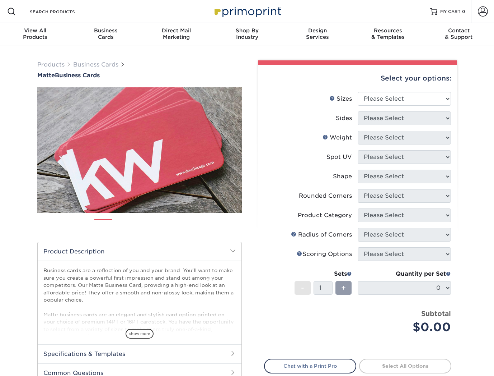  What do you see at coordinates (247, 34) in the screenshot?
I see `a: Shop ByIndustry` at bounding box center [247, 34].